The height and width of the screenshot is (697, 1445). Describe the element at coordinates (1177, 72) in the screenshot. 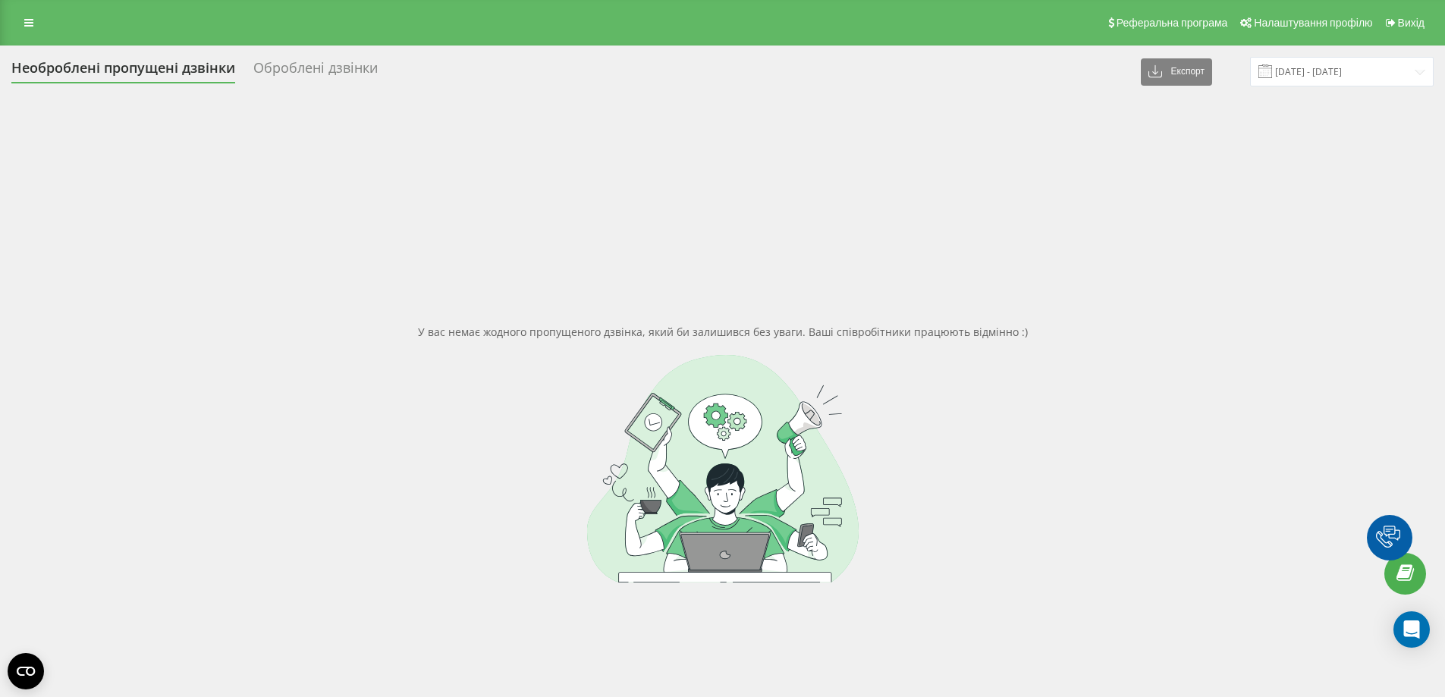

I see `button: Експорт` at that location.